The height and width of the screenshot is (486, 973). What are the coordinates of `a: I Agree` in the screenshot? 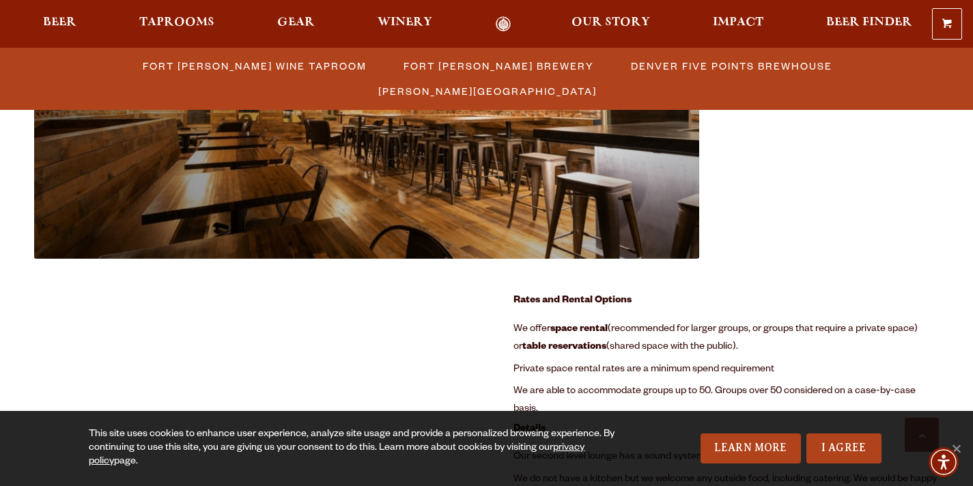 It's located at (844, 449).